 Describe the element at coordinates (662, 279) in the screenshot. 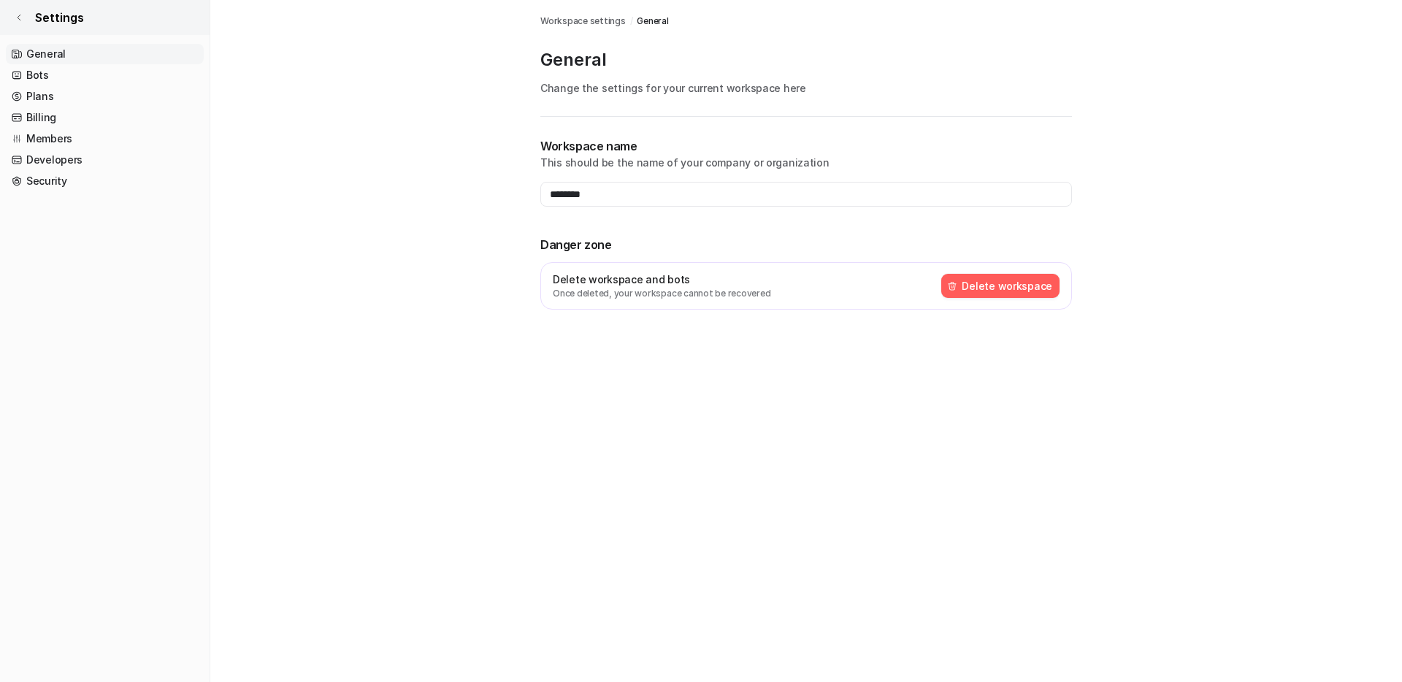

I see `p: Delete workspace and bots` at that location.